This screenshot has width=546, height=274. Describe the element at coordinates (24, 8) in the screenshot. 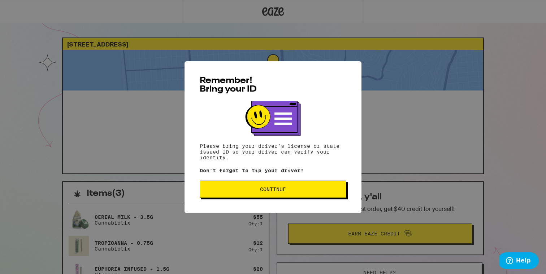

I see `span: Help` at that location.